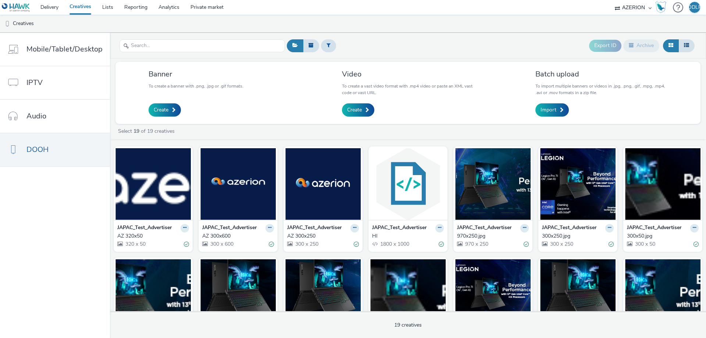 This screenshot has width=706, height=338. What do you see at coordinates (202, 46) in the screenshot?
I see `input: Search...` at bounding box center [202, 46].